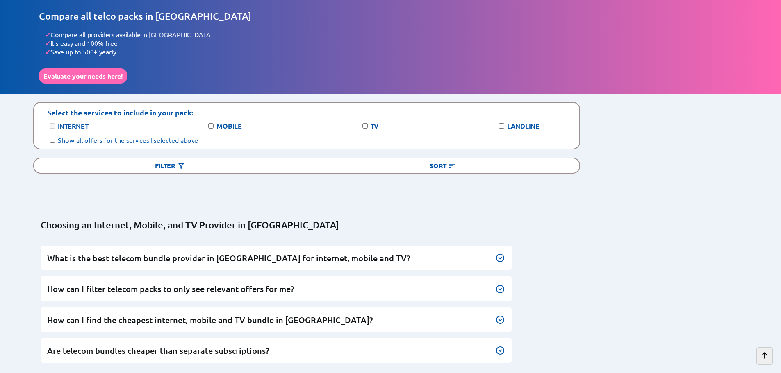 The width and height of the screenshot is (781, 373). What do you see at coordinates (394, 52) in the screenshot?
I see `li: Save up to 500€ yearly` at bounding box center [394, 52].